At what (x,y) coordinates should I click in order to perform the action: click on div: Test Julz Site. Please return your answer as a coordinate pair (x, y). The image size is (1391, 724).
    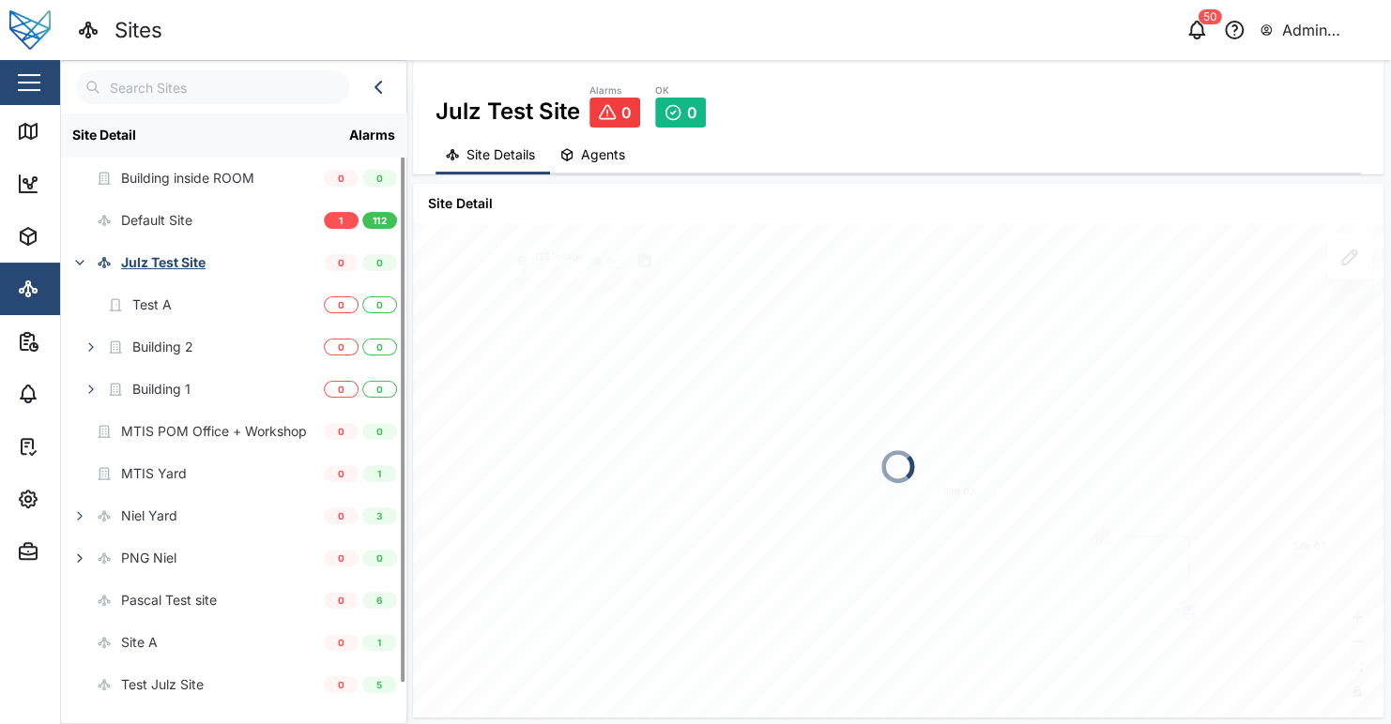
    Looking at the image, I should click on (162, 685).